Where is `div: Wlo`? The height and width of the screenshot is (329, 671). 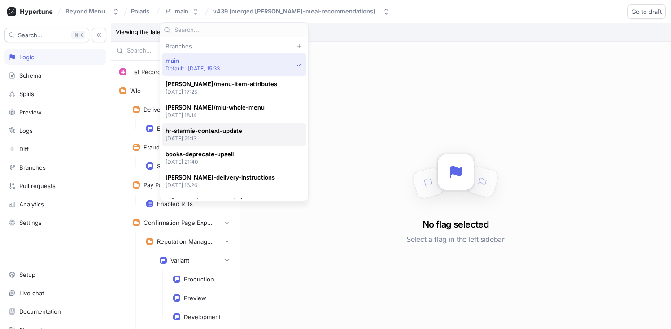
div: Wlo is located at coordinates (135, 91).